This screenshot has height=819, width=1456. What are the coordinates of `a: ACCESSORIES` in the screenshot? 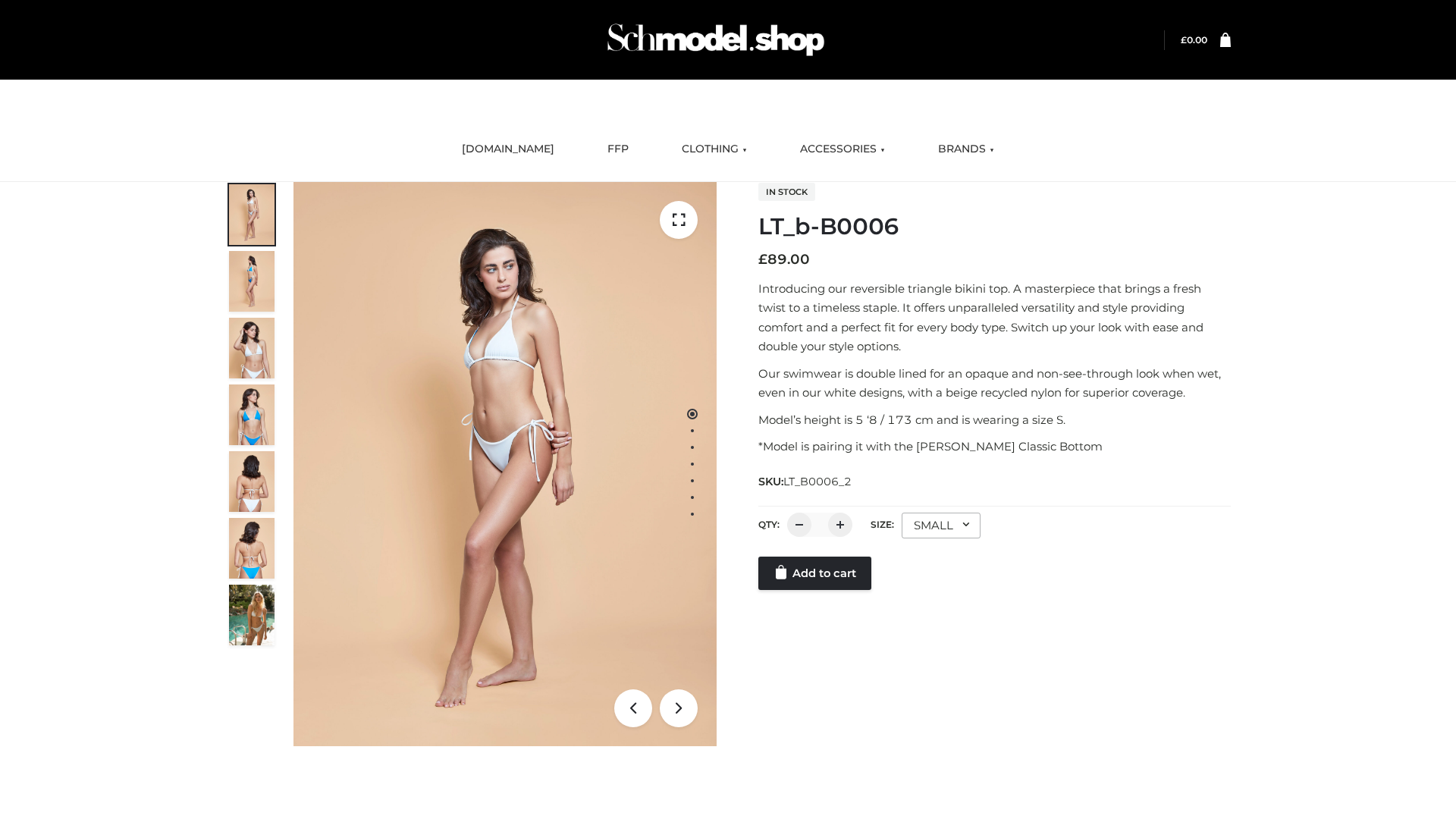 It's located at (843, 150).